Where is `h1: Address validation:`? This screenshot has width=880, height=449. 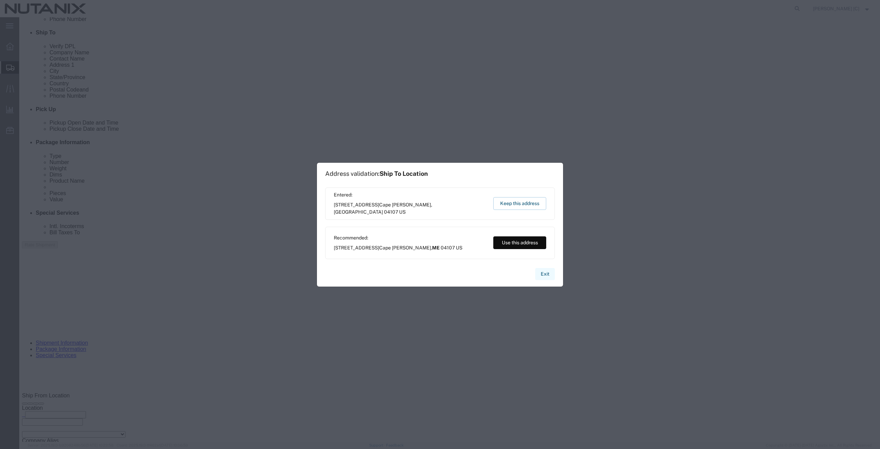 h1: Address validation: is located at coordinates (377, 174).